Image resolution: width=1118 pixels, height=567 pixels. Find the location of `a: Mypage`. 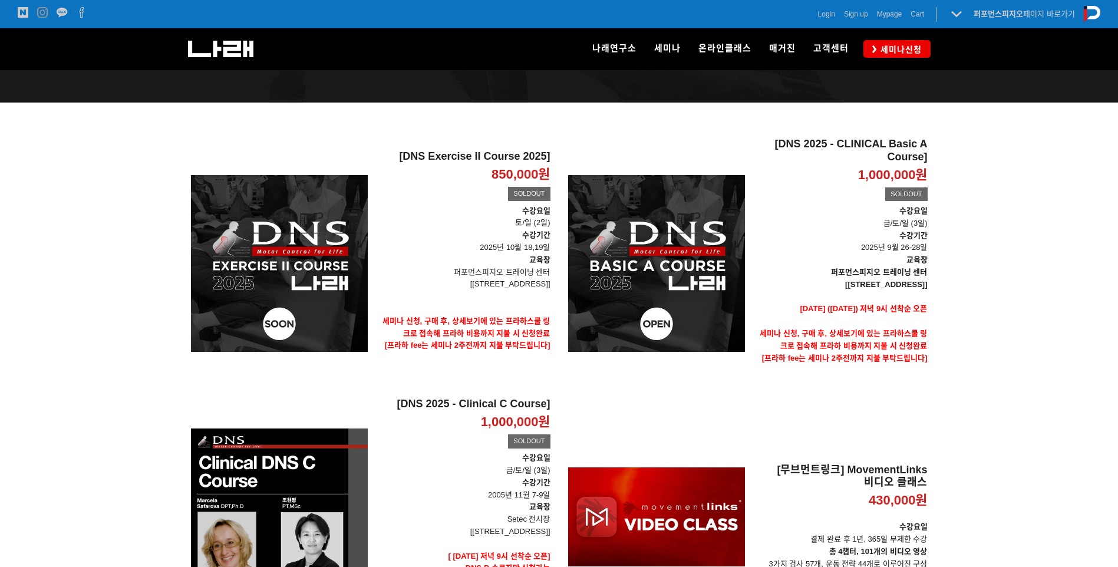

a: Mypage is located at coordinates (890, 14).